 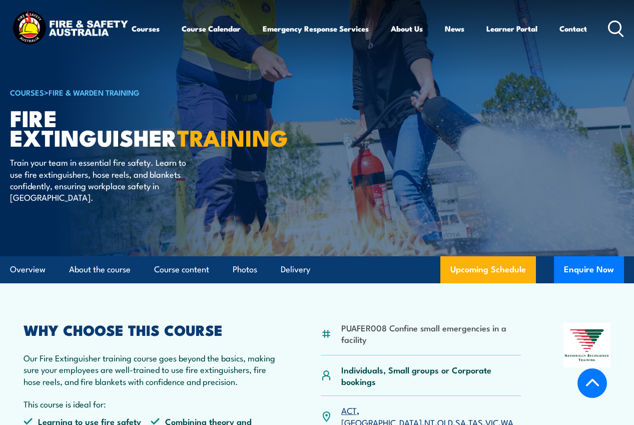 I want to click on a: Fire & Warden Training, so click(x=94, y=92).